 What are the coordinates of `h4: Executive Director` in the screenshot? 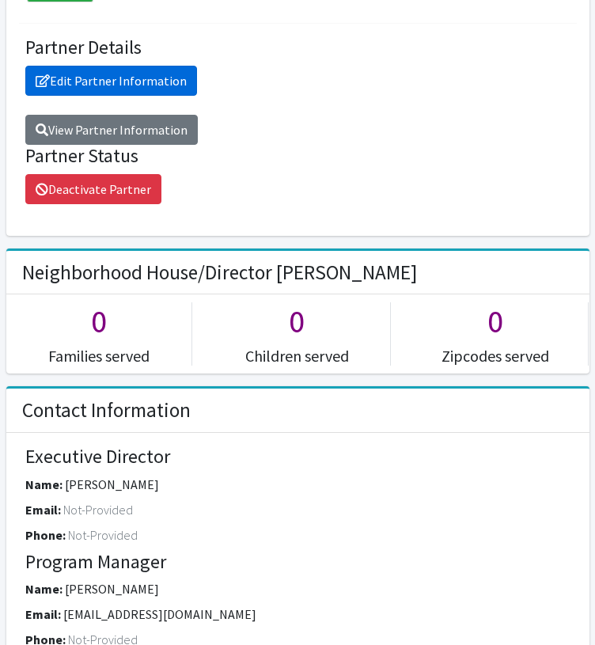 It's located at (297, 457).